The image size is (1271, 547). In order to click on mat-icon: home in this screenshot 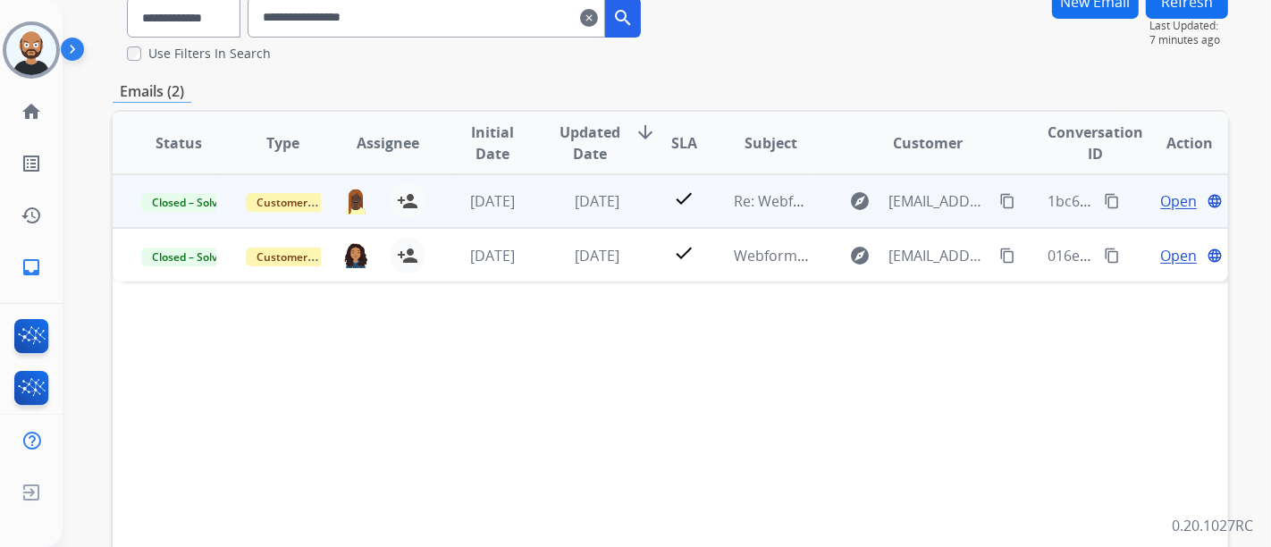, I will do `click(31, 112)`.